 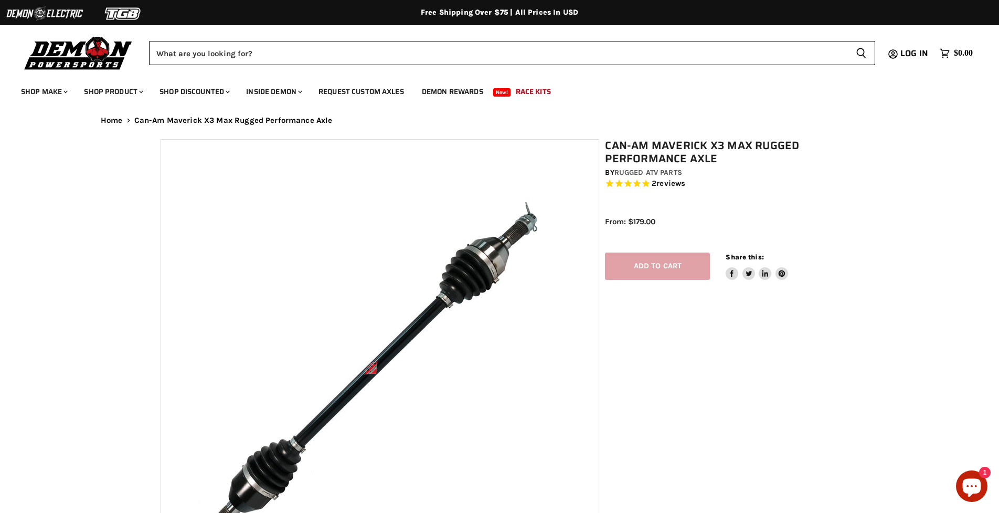 What do you see at coordinates (915, 54) in the screenshot?
I see `a: Log in` at bounding box center [915, 54].